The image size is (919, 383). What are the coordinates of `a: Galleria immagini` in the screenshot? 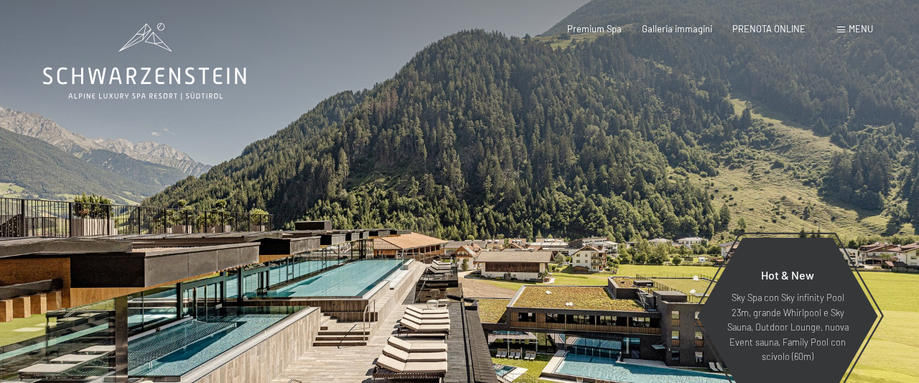 It's located at (677, 29).